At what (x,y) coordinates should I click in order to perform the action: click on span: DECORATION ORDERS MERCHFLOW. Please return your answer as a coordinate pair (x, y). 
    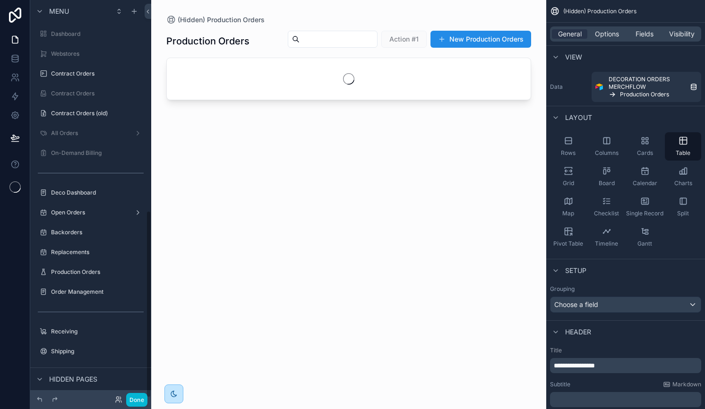
    Looking at the image, I should click on (647, 83).